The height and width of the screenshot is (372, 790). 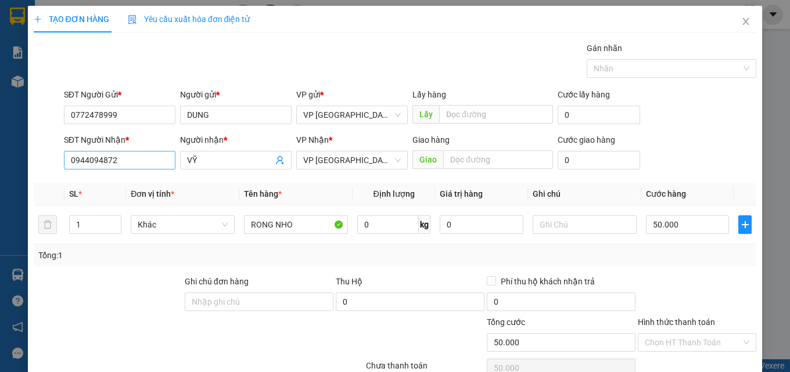 What do you see at coordinates (584, 194) in the screenshot?
I see `th: Ghi chú` at bounding box center [584, 194].